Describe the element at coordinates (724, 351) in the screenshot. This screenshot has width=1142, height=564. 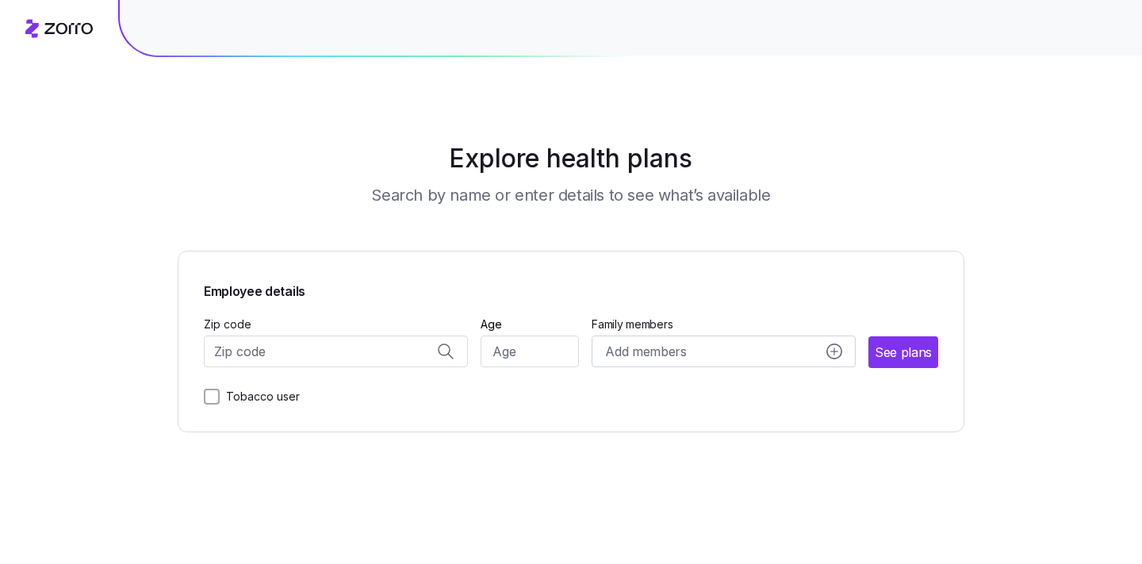
I see `button: Add membersadd icon` at that location.